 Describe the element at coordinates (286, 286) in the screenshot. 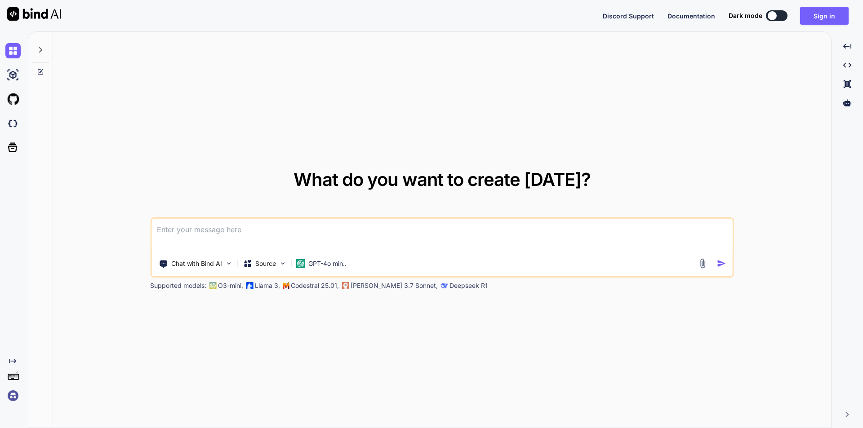

I see `img: Mistral-AI` at that location.